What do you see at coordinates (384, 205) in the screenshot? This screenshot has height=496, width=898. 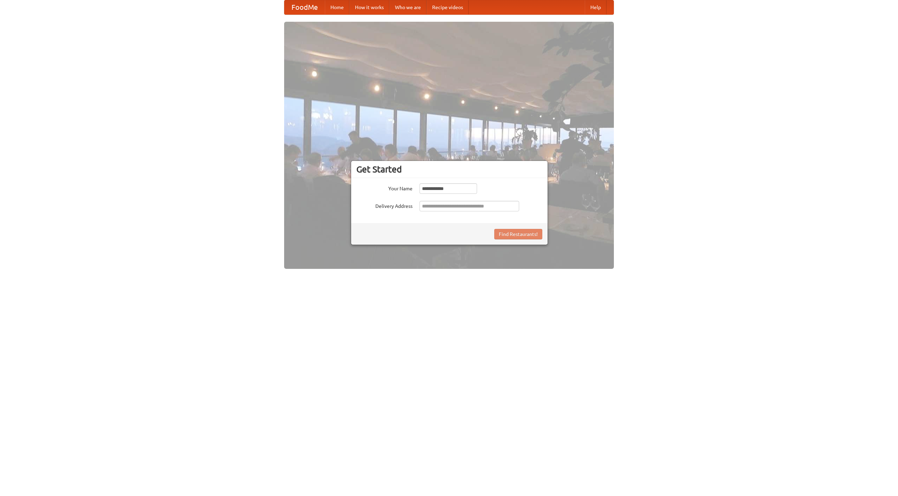 I see `label: Delivery Address` at bounding box center [384, 205].